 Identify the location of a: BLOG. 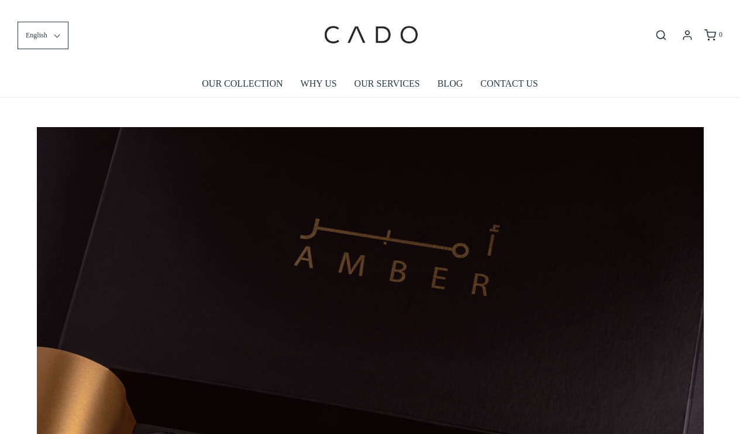
(451, 84).